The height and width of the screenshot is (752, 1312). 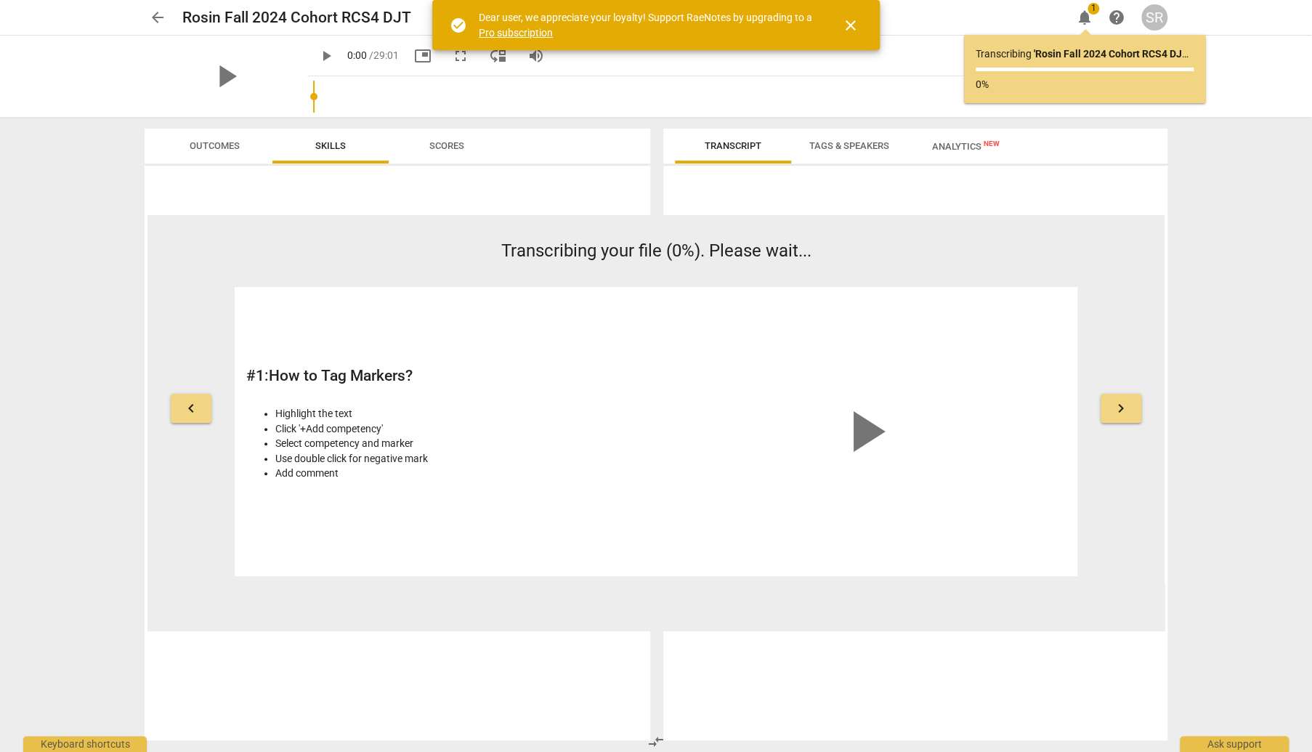 What do you see at coordinates (461, 56) in the screenshot?
I see `span: fullscreen` at bounding box center [461, 56].